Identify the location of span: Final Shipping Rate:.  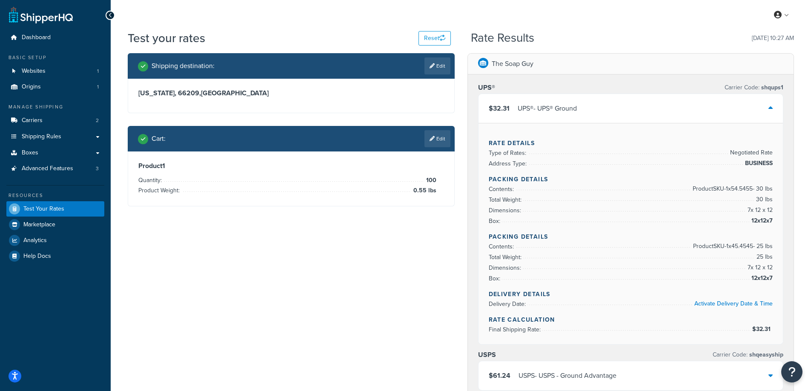
(516, 330).